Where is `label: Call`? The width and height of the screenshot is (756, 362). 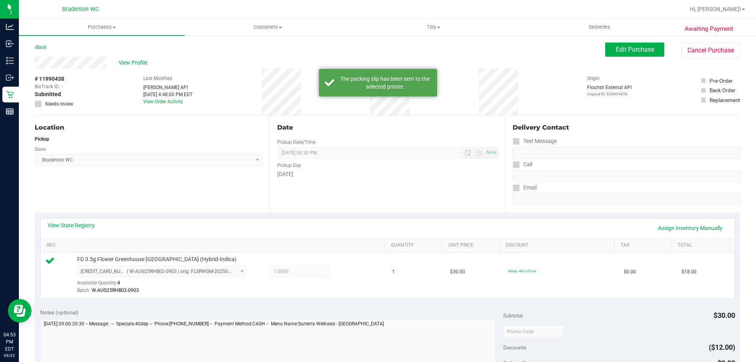 label: Call is located at coordinates (522, 164).